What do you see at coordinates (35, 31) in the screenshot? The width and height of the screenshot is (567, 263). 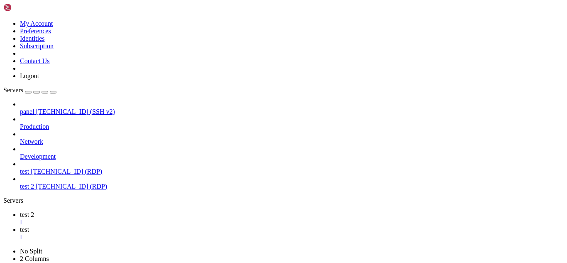 I see `a: Preferences` at bounding box center [35, 31].